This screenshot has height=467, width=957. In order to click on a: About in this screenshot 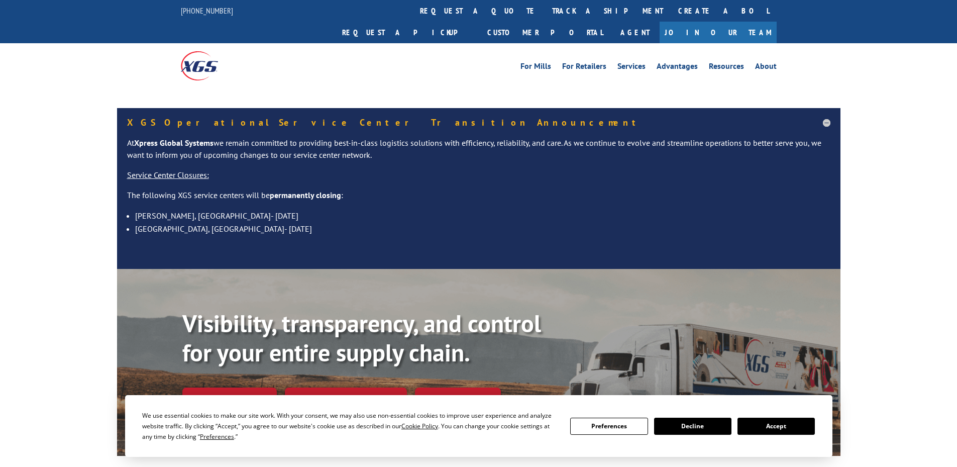, I will do `click(766, 68)`.